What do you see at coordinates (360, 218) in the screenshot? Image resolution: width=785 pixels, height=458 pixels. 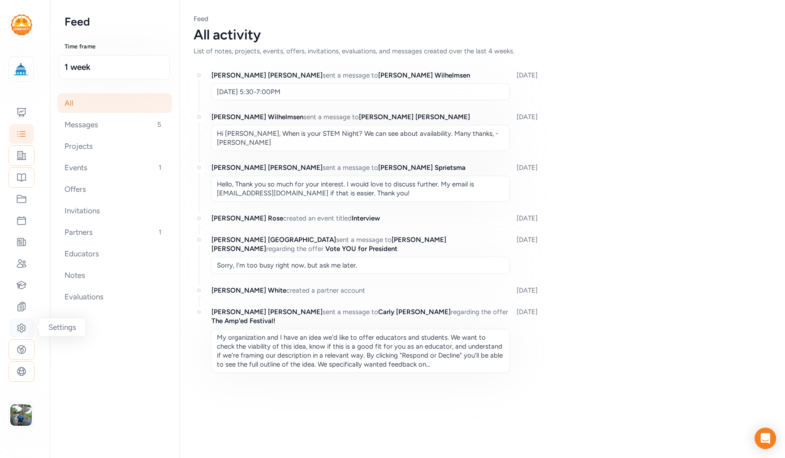 I see `div: created an event titled` at bounding box center [360, 218].